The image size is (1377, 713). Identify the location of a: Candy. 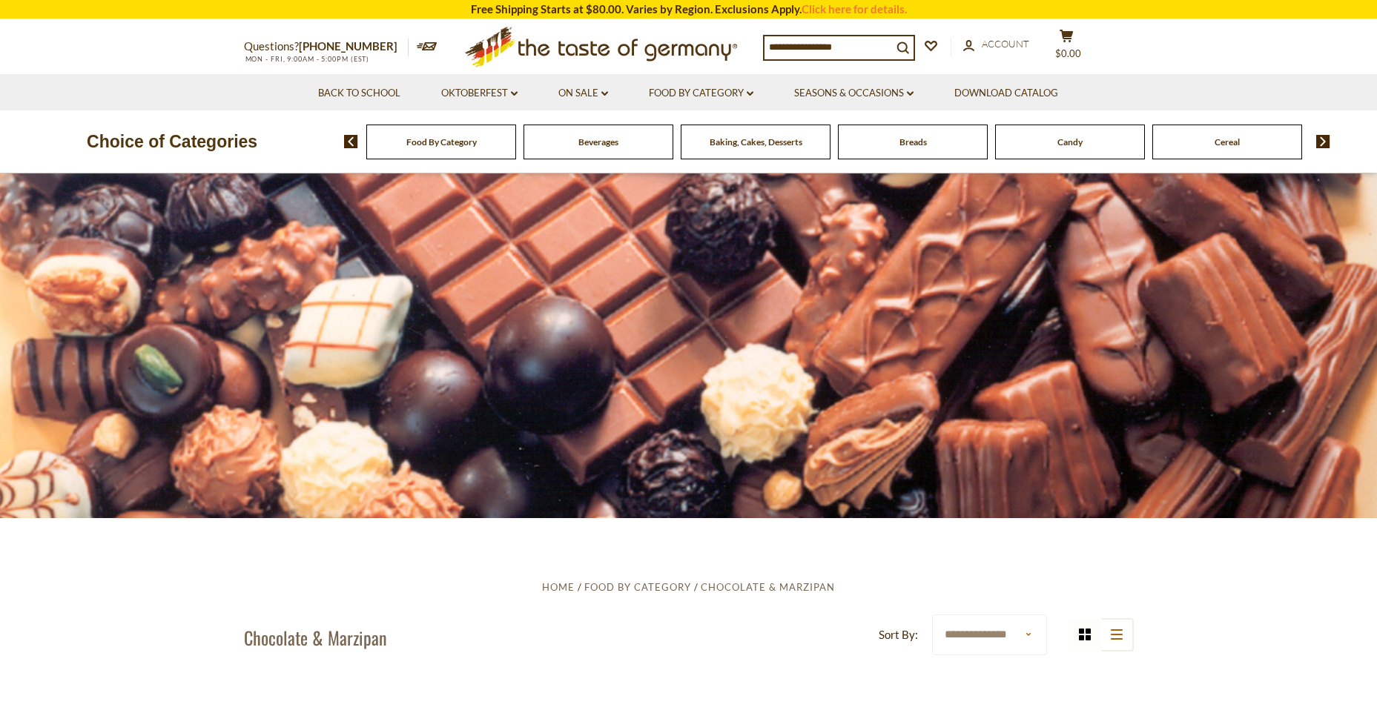
(1070, 142).